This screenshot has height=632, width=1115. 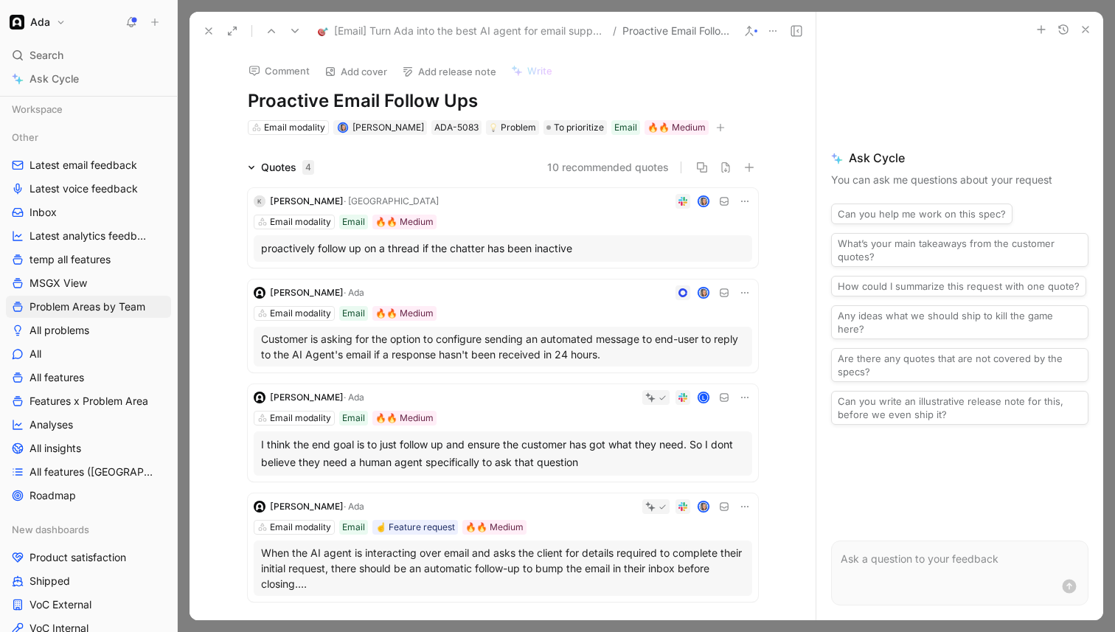 I want to click on a: All problems, so click(x=88, y=330).